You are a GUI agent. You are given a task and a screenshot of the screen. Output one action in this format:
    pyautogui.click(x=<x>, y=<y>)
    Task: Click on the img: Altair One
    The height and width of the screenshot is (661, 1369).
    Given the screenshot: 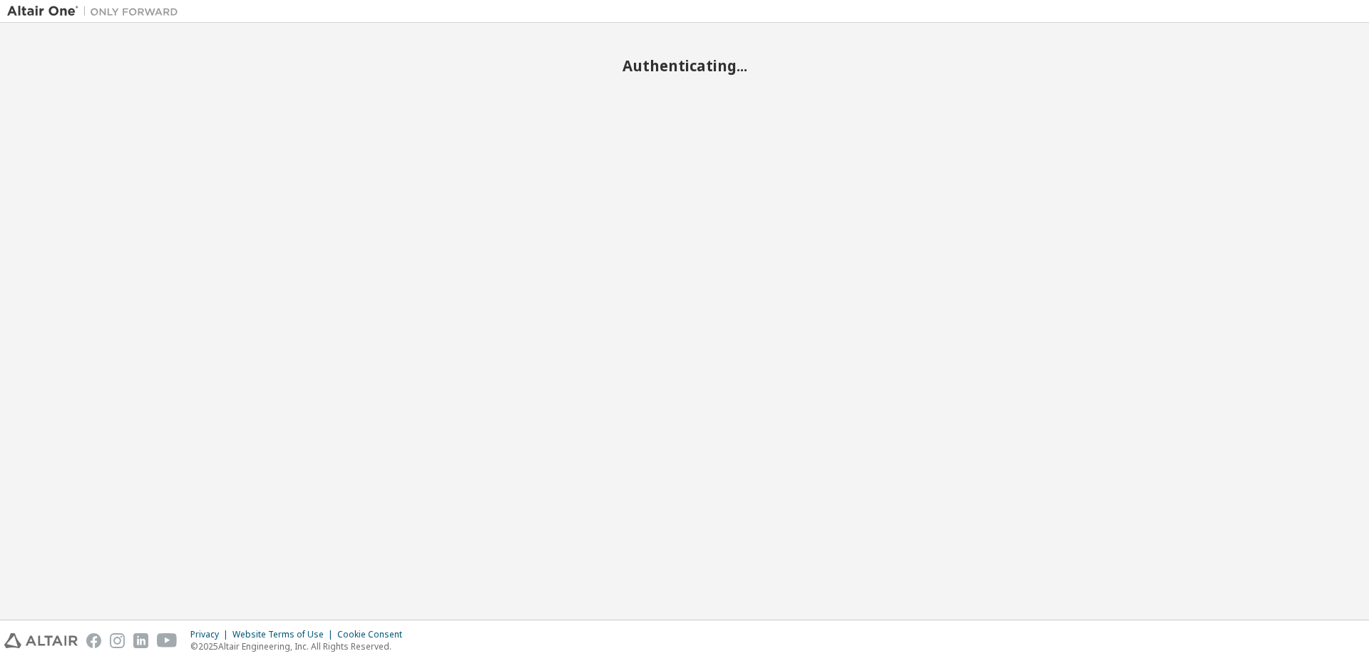 What is the action you would take?
    pyautogui.click(x=96, y=11)
    